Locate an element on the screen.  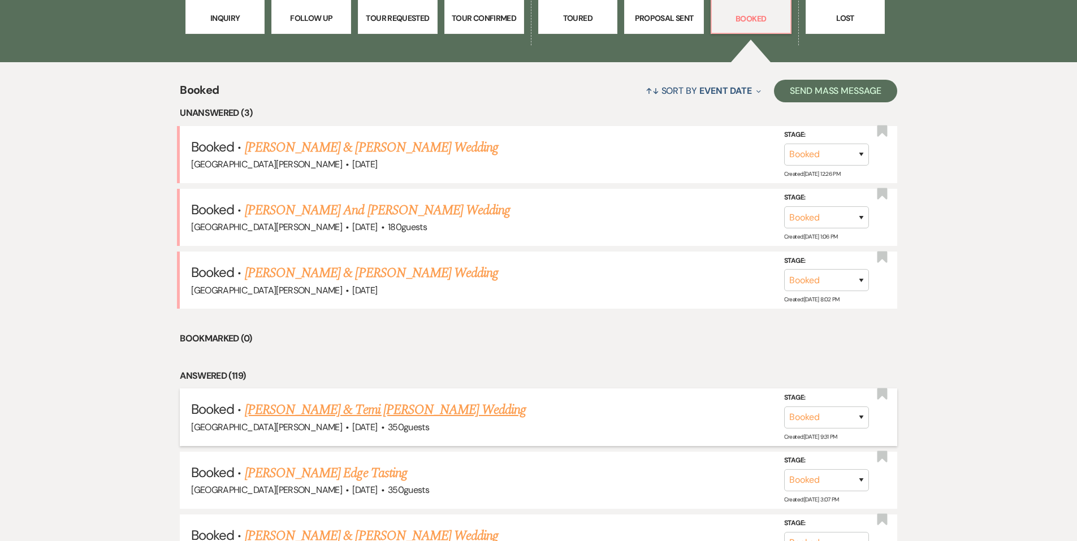
span: 180 guests is located at coordinates (407, 227).